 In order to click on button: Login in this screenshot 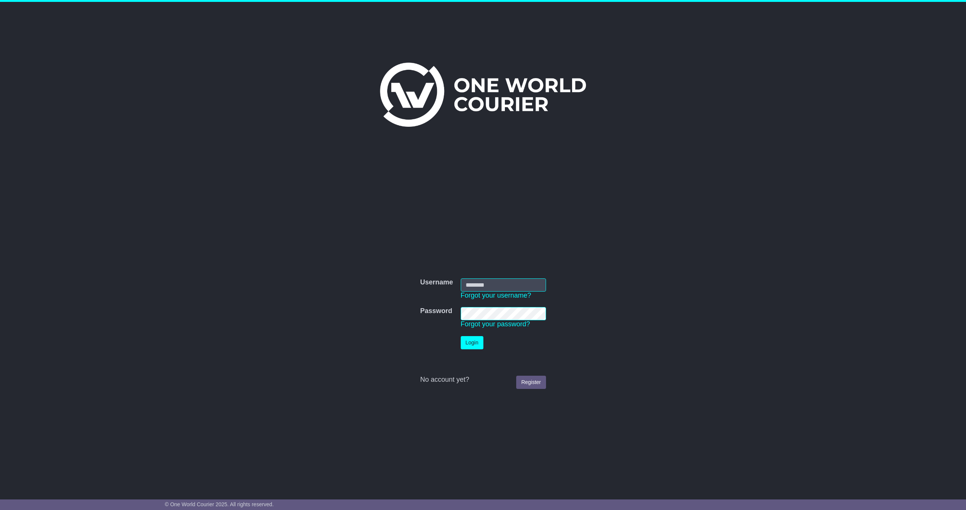, I will do `click(472, 343)`.